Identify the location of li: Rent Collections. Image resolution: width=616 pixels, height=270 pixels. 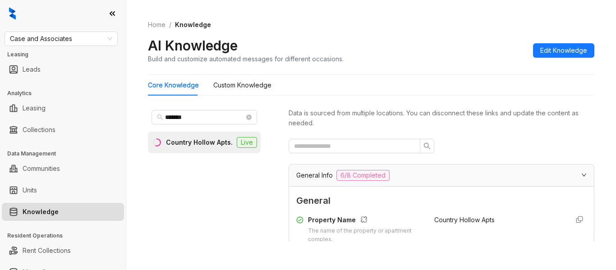
(63, 251).